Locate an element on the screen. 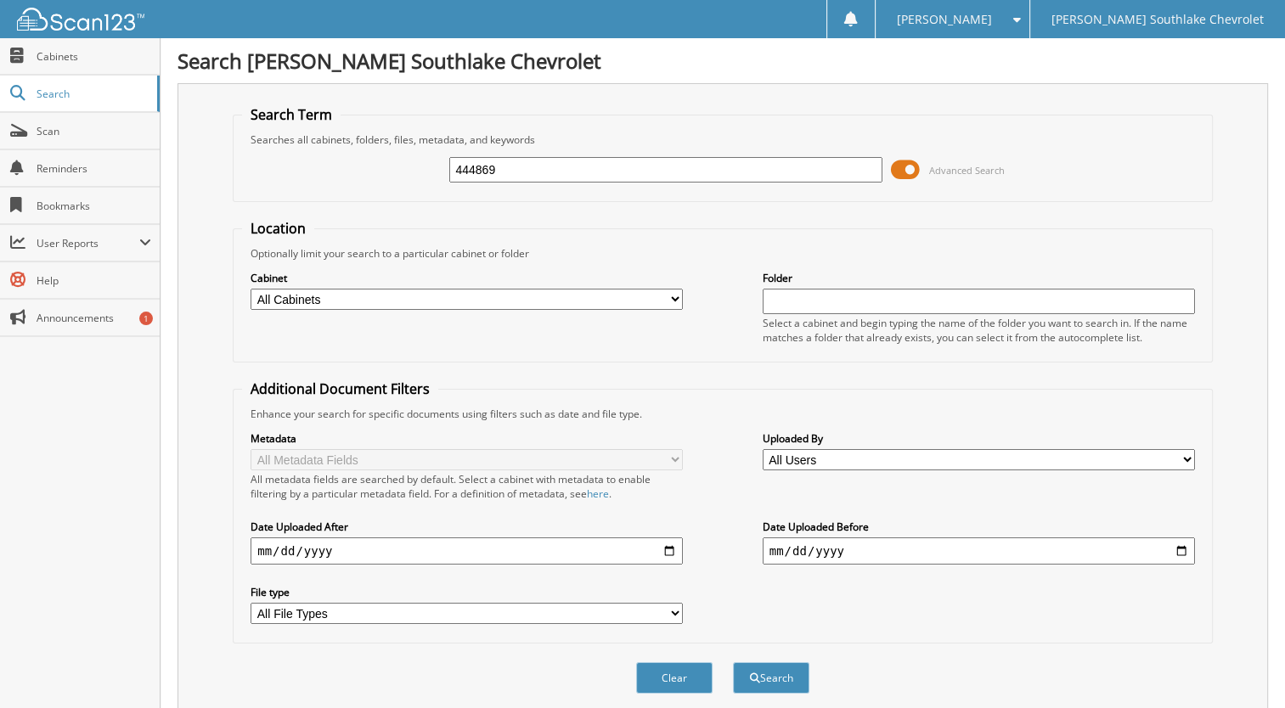 The image size is (1285, 708). label: File type is located at coordinates (466, 592).